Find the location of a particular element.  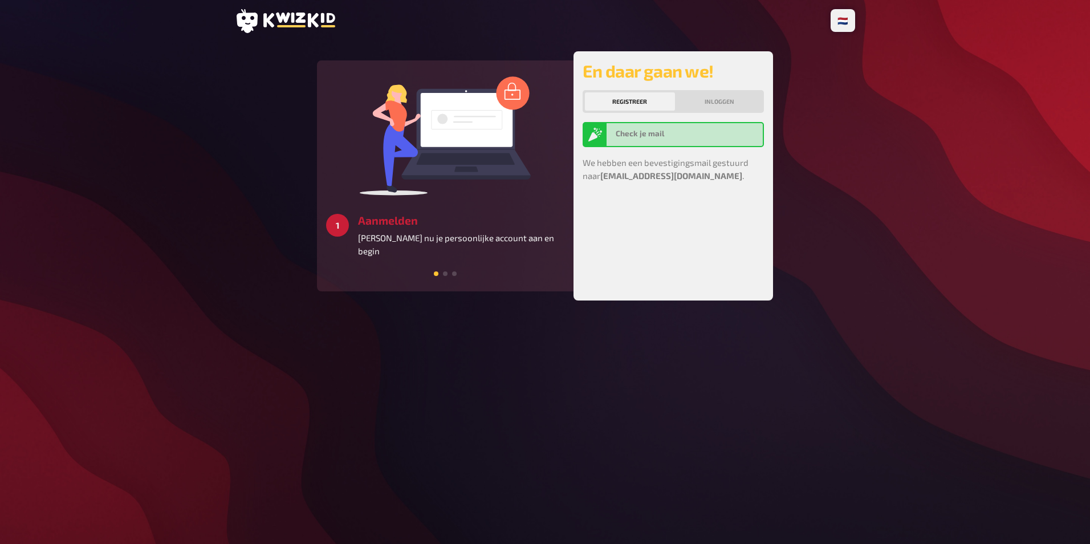

b: Check je mail is located at coordinates (640, 133).